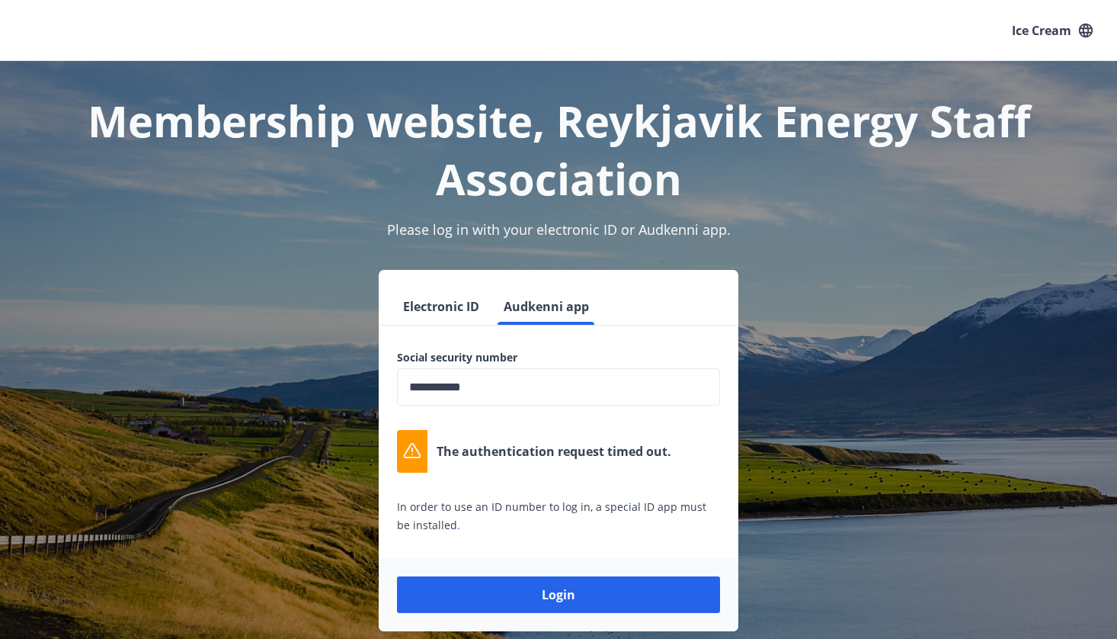 This screenshot has height=639, width=1117. What do you see at coordinates (559, 229) in the screenshot?
I see `span: Please log in with your electronic ID or Audkenni app.` at bounding box center [559, 229].